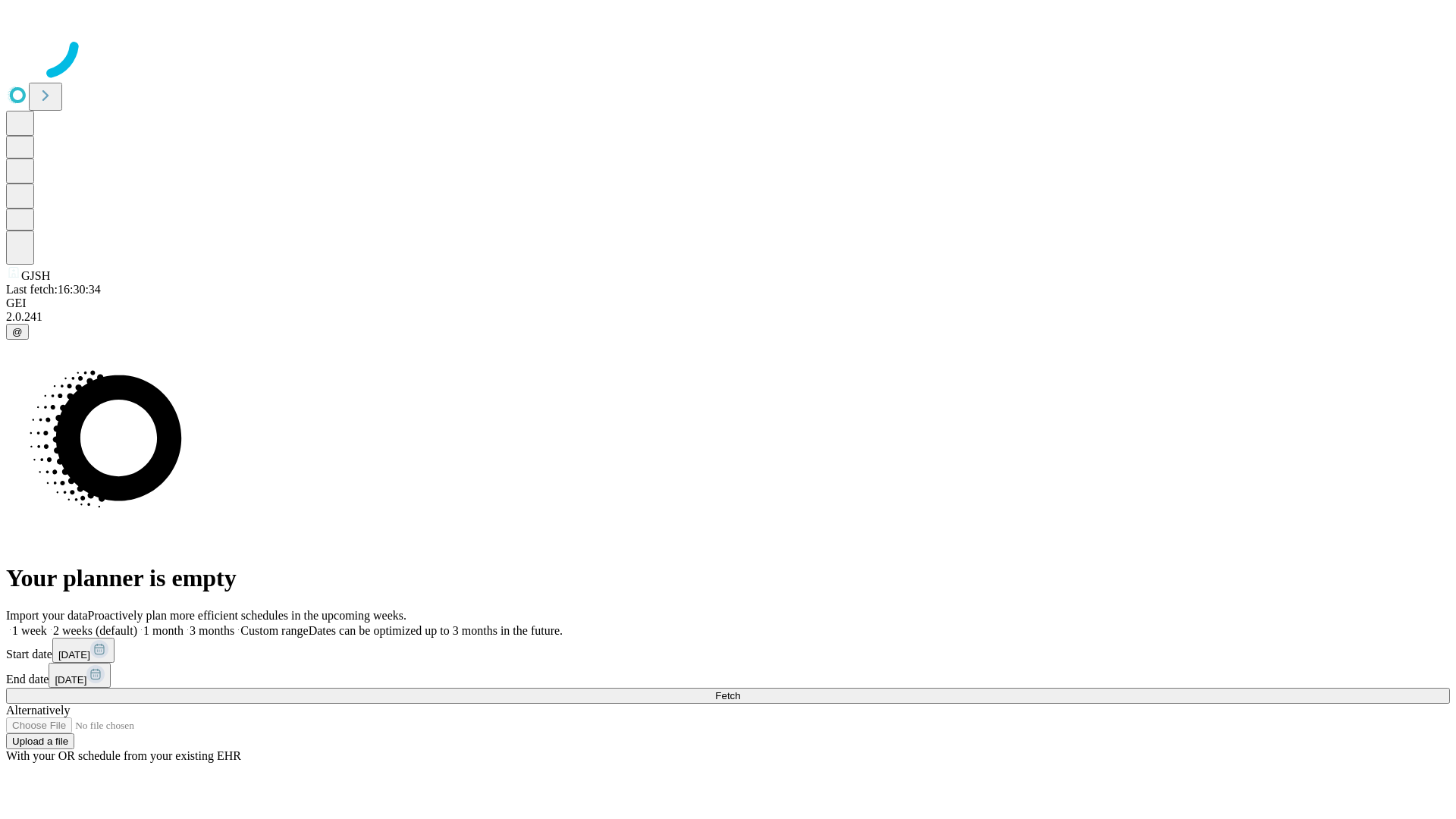  Describe the element at coordinates (38, 710) in the screenshot. I see `span: Alternatively` at that location.